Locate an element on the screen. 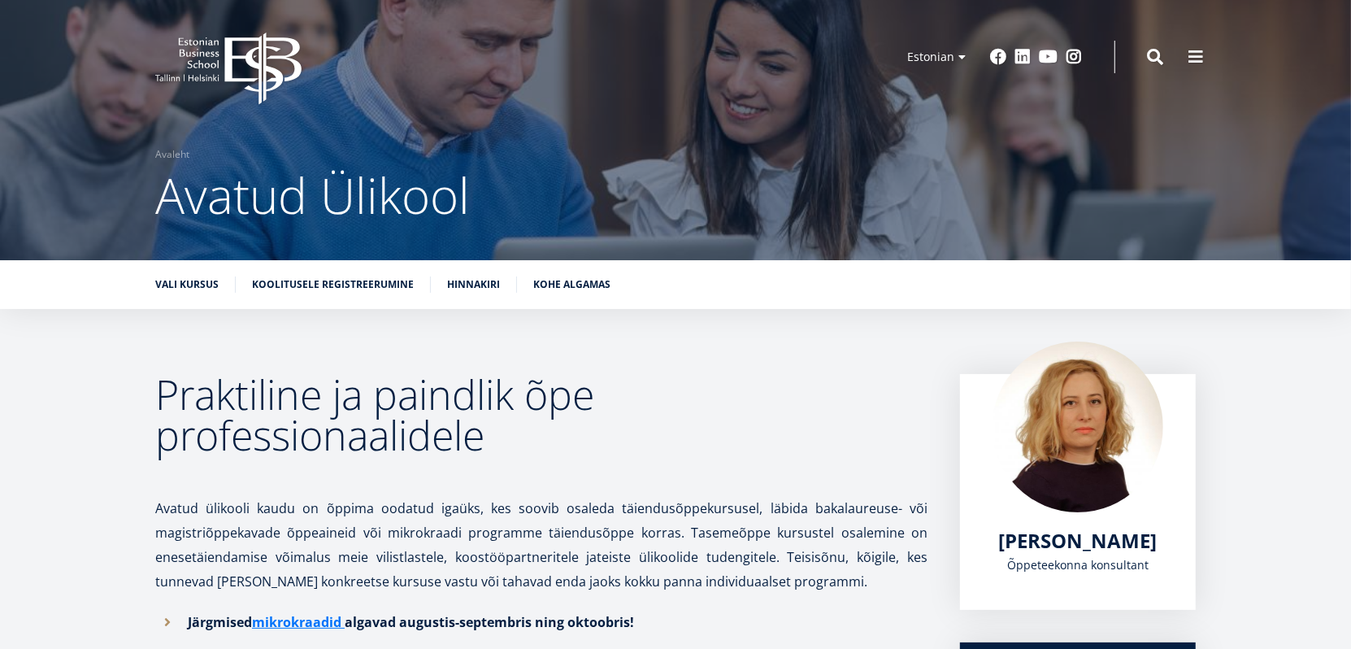  img: Kadri Osula Learning Journey Advisor is located at coordinates (1078, 427).